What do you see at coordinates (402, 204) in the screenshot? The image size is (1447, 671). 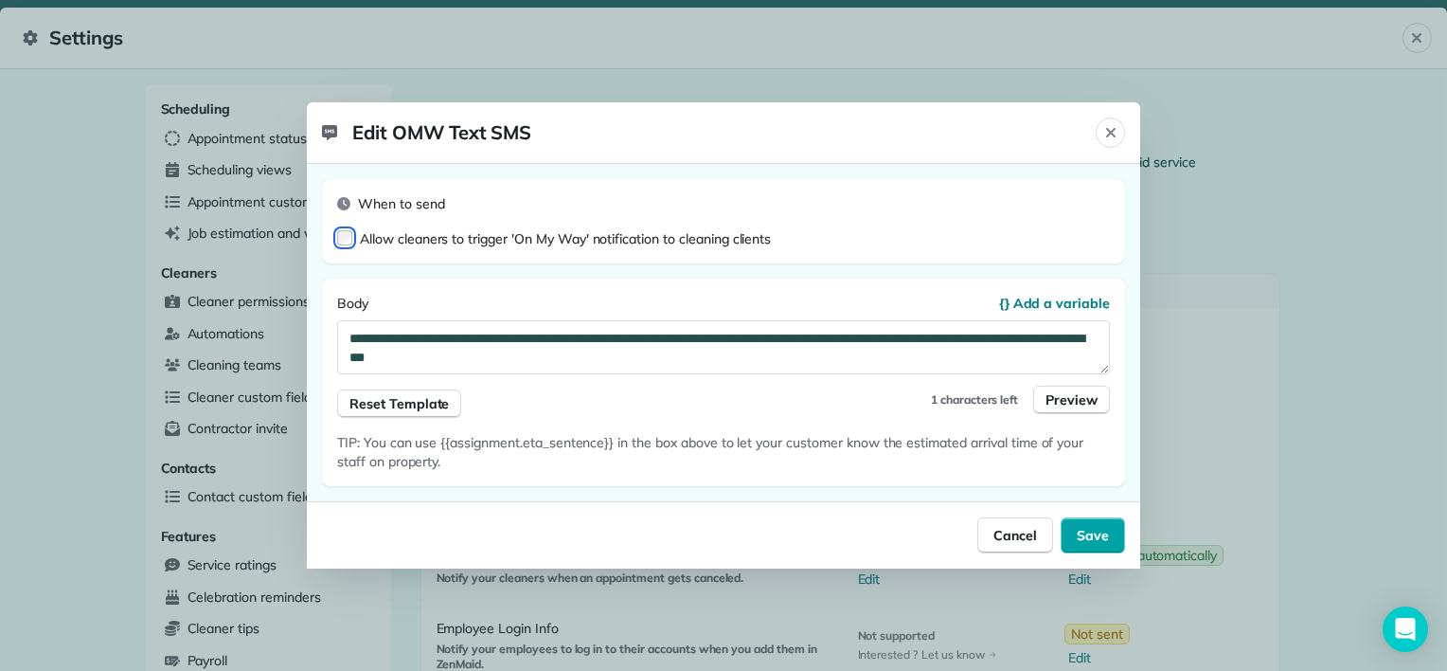 I see `span: When to send` at bounding box center [402, 204].